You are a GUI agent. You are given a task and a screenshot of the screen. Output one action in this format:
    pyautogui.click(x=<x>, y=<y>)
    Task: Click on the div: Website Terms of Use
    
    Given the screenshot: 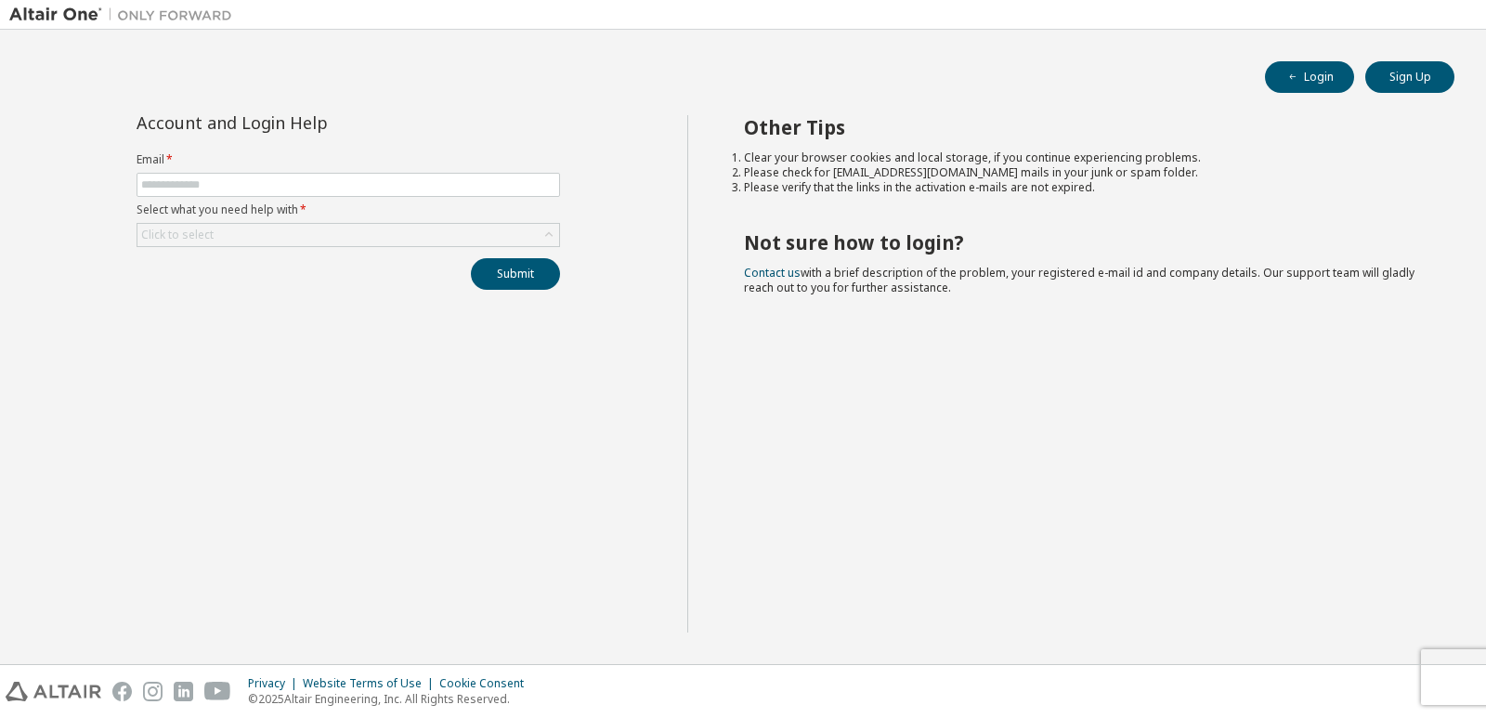 What is the action you would take?
    pyautogui.click(x=371, y=684)
    